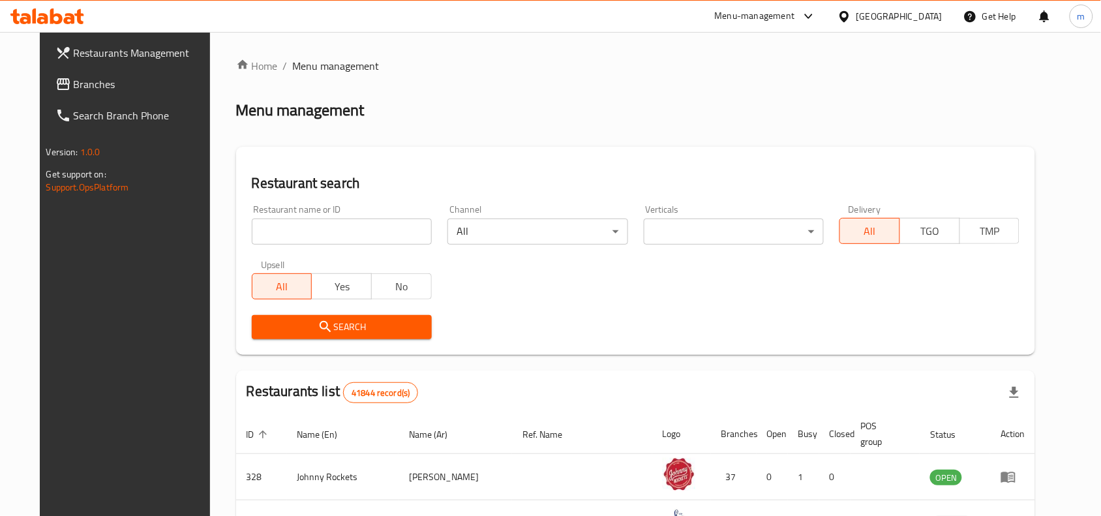 Image resolution: width=1101 pixels, height=516 pixels. Describe the element at coordinates (1012, 434) in the screenshot. I see `th: Action` at that location.